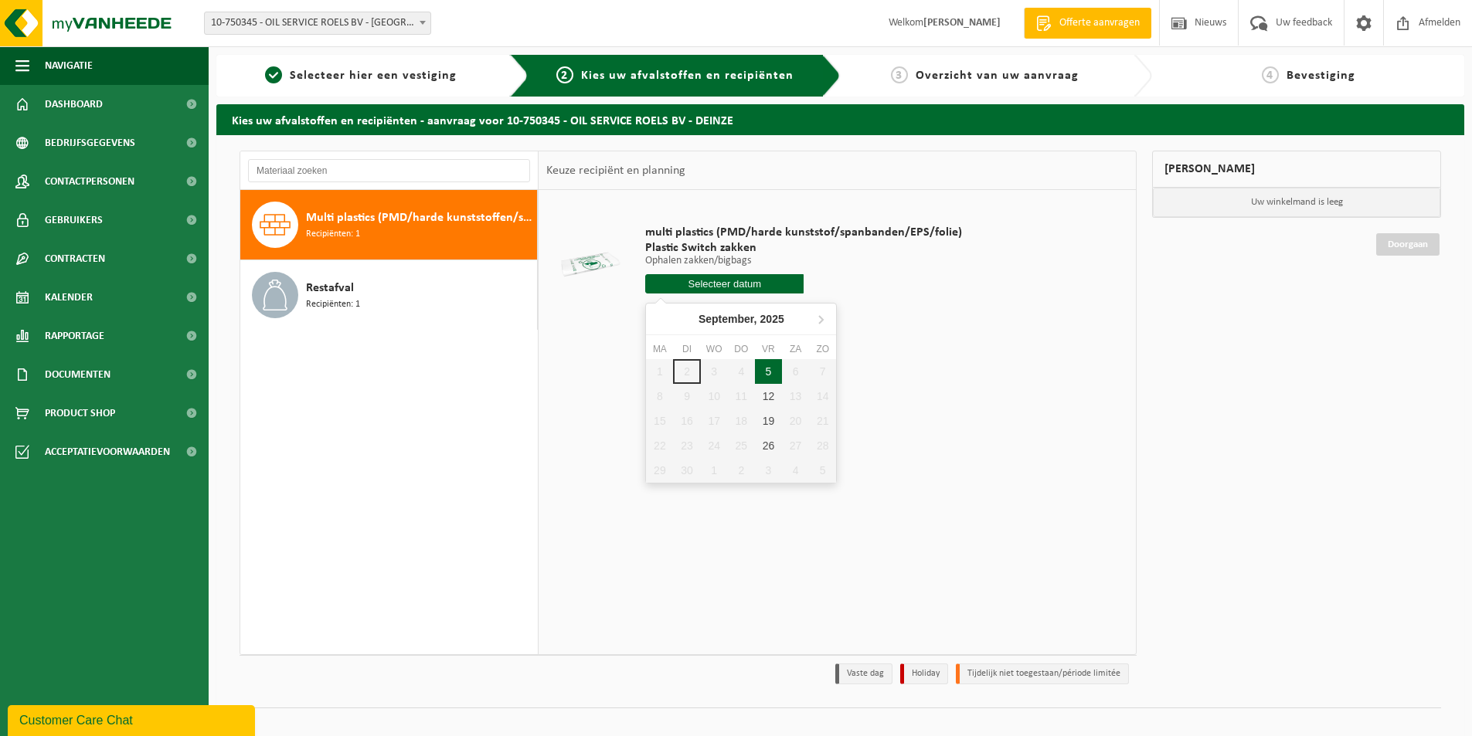 This screenshot has height=736, width=1472. I want to click on span: Plastic Switch zakken, so click(804, 248).